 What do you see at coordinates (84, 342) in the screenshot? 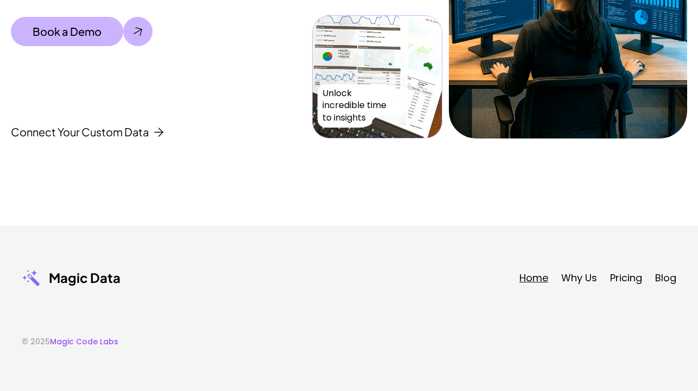
I see `a: Magic Code Labs` at bounding box center [84, 342].